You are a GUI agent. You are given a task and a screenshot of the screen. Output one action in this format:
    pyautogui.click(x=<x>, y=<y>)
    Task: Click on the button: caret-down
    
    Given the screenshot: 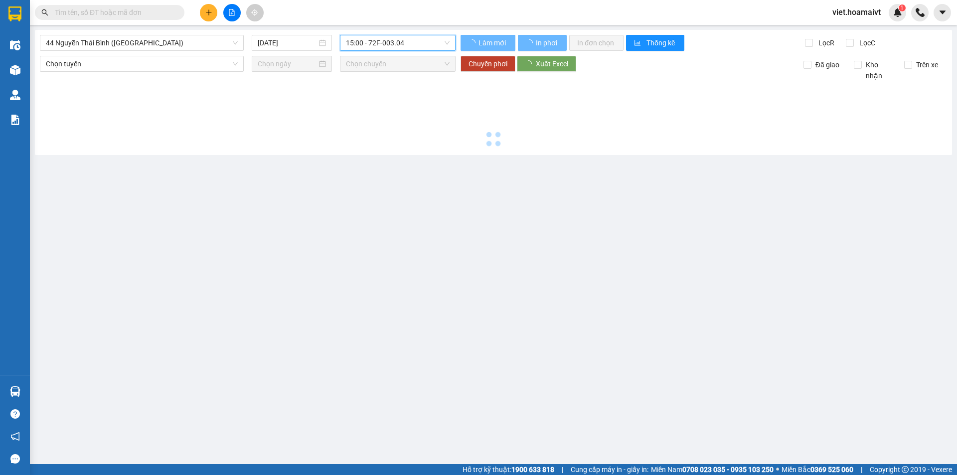 What is the action you would take?
    pyautogui.click(x=942, y=12)
    